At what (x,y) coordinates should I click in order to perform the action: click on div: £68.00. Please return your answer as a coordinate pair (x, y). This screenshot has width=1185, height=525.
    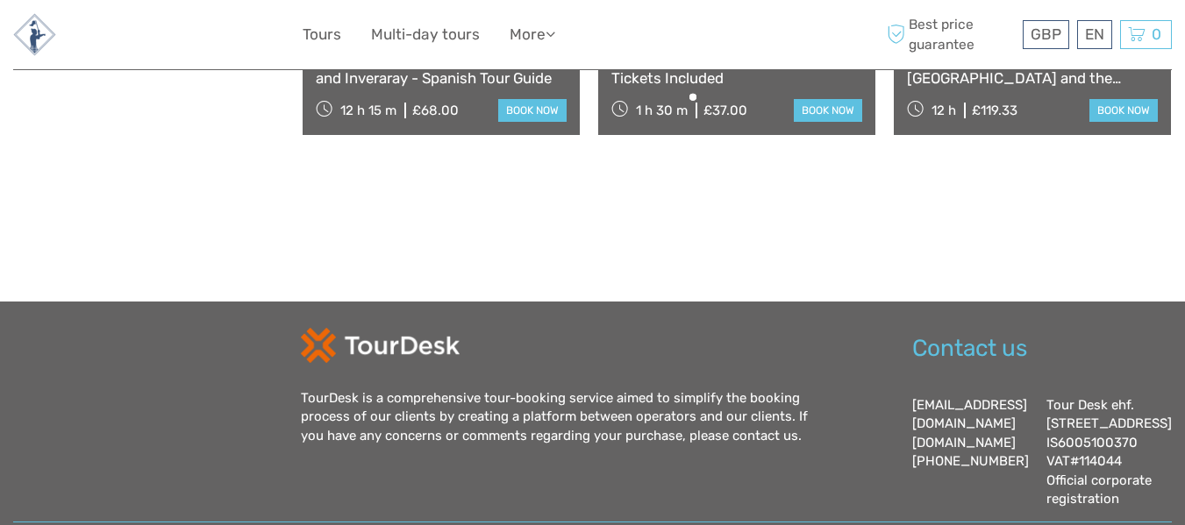
    Looking at the image, I should click on (435, 110).